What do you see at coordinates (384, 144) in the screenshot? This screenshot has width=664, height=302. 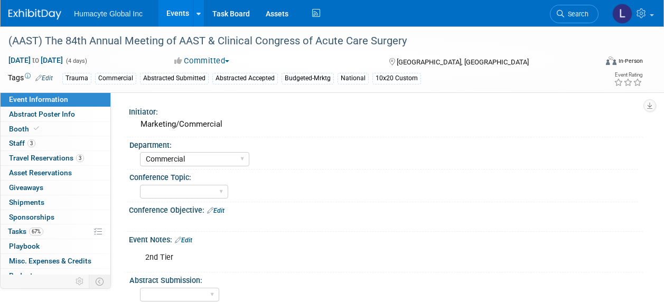 I see `div: Department:` at bounding box center [384, 144].